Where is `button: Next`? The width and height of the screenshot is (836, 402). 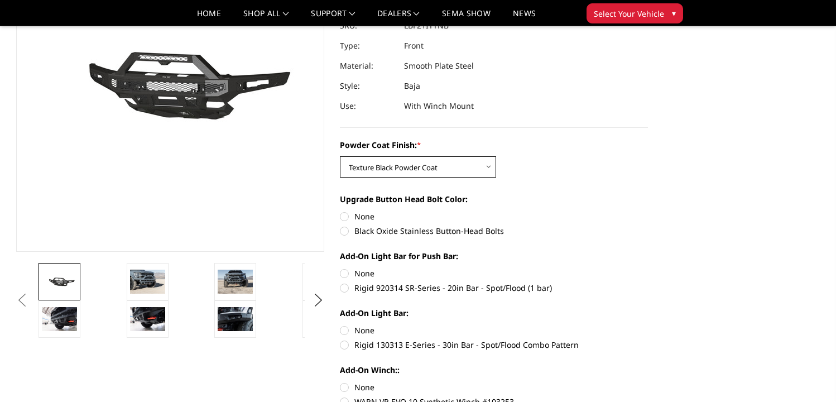 button: Next is located at coordinates (319, 300).